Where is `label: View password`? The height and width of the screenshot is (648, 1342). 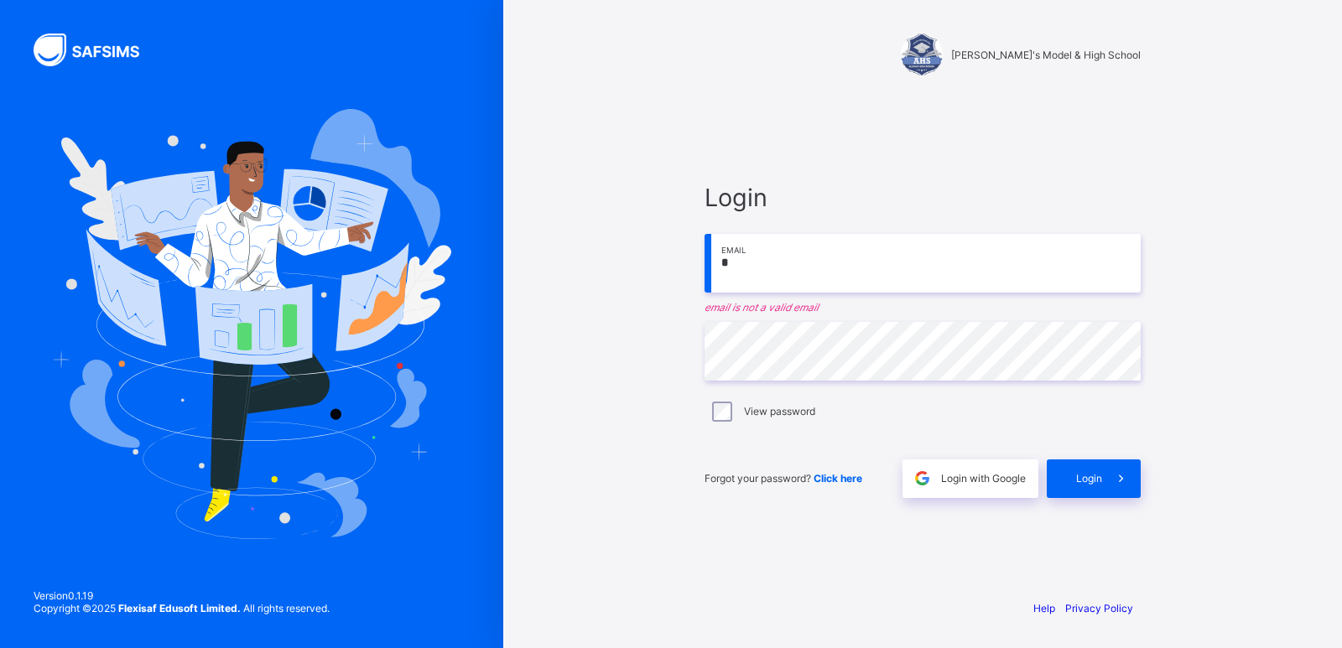
label: View password is located at coordinates (779, 411).